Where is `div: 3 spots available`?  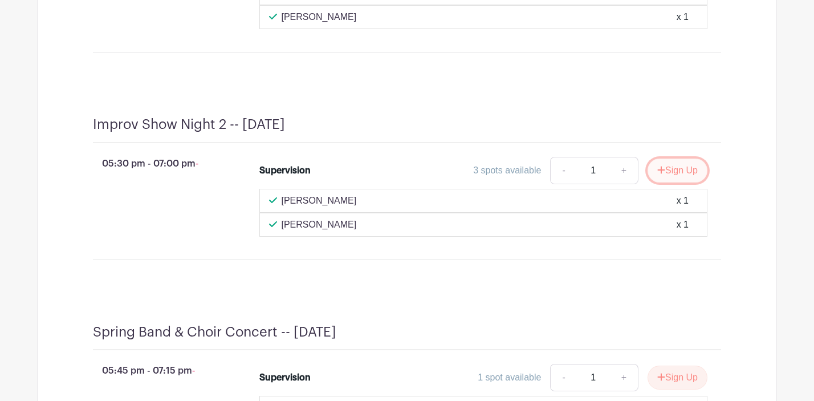
div: 3 spots available is located at coordinates (507, 170).